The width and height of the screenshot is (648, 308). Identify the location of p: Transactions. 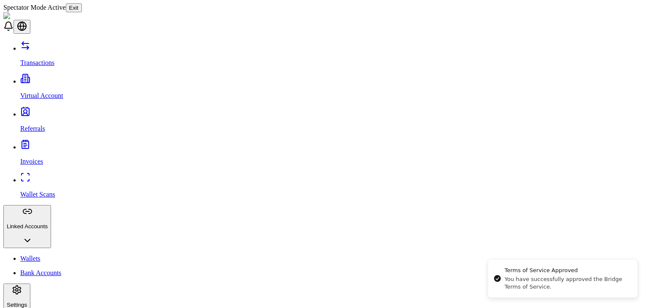
(332, 63).